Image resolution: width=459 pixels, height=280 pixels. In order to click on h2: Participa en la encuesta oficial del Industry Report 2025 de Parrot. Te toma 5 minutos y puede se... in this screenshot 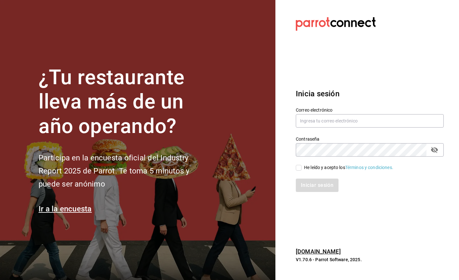, I will do `click(125, 171)`.